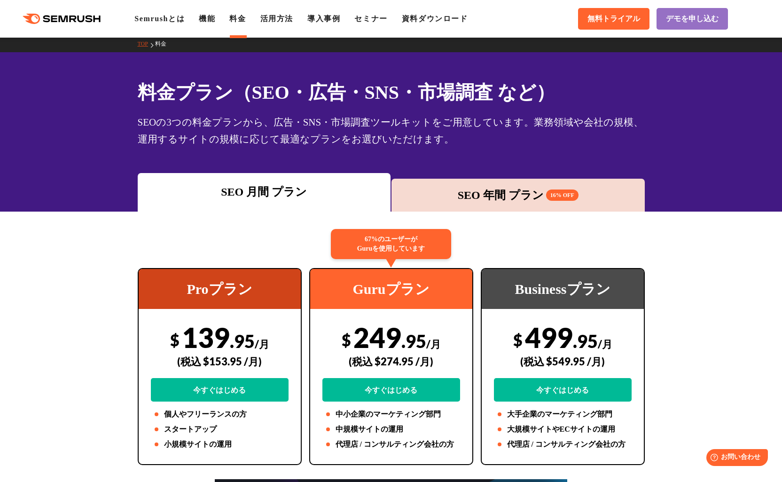 The width and height of the screenshot is (782, 482). Describe the element at coordinates (371, 18) in the screenshot. I see `a: セミナー` at that location.